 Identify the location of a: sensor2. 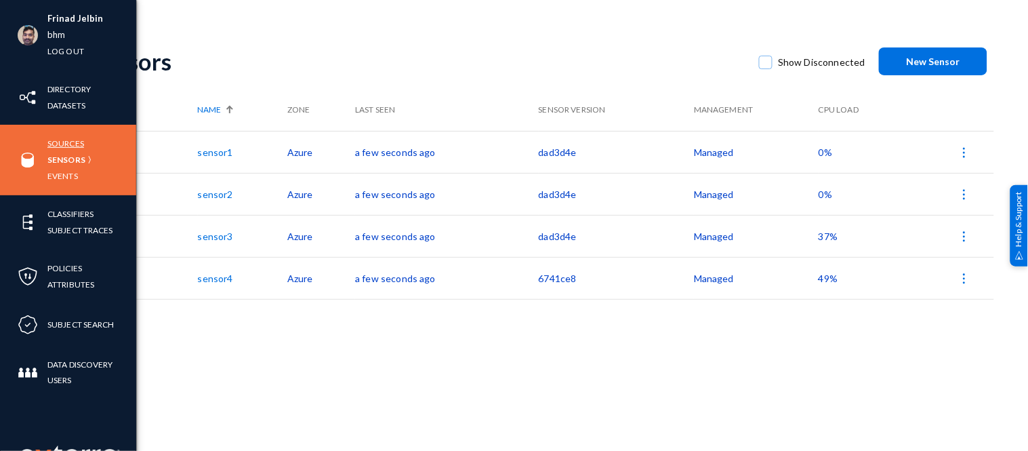
(215, 194).